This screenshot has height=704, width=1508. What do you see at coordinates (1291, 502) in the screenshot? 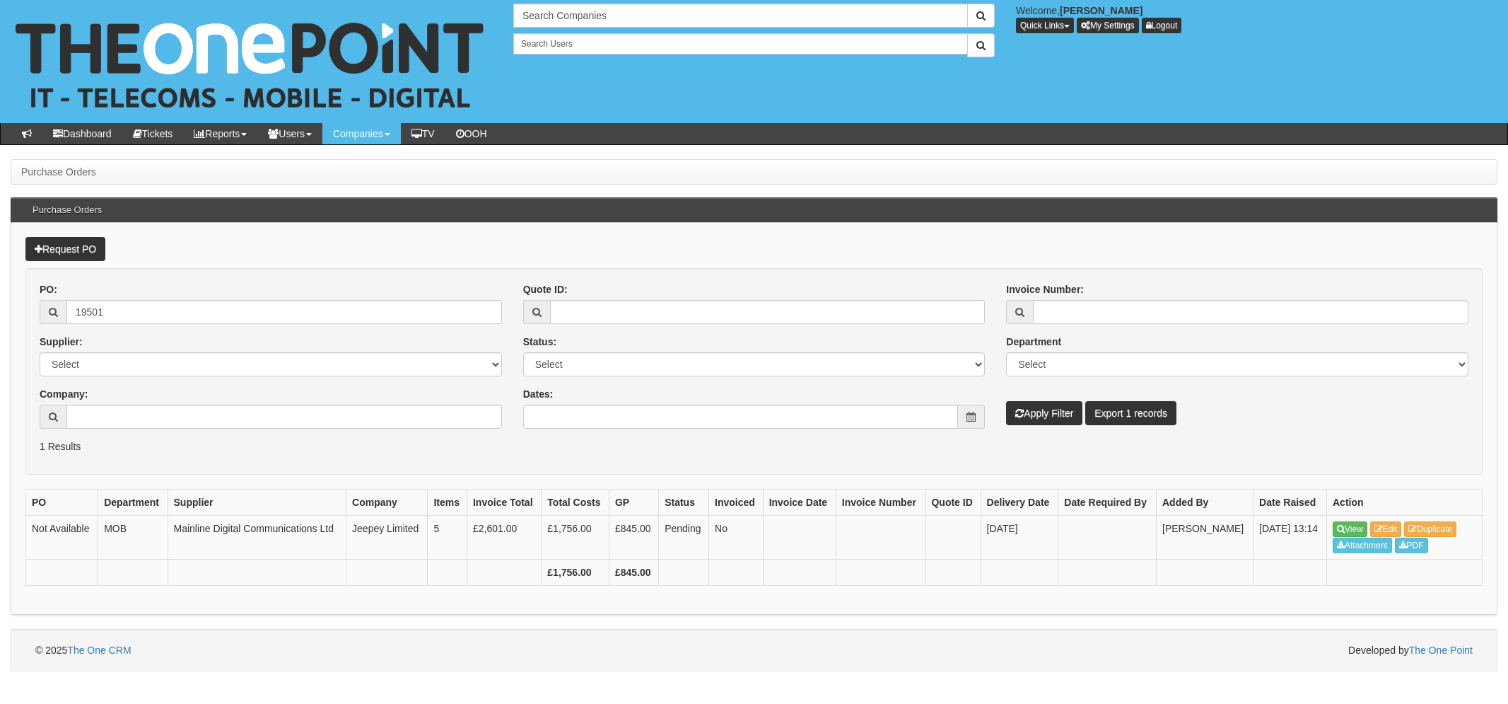
I see `th: Date Raised` at bounding box center [1291, 502].